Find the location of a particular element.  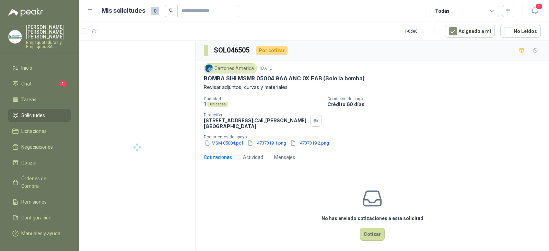

span: Negociaciones is located at coordinates (37, 147).